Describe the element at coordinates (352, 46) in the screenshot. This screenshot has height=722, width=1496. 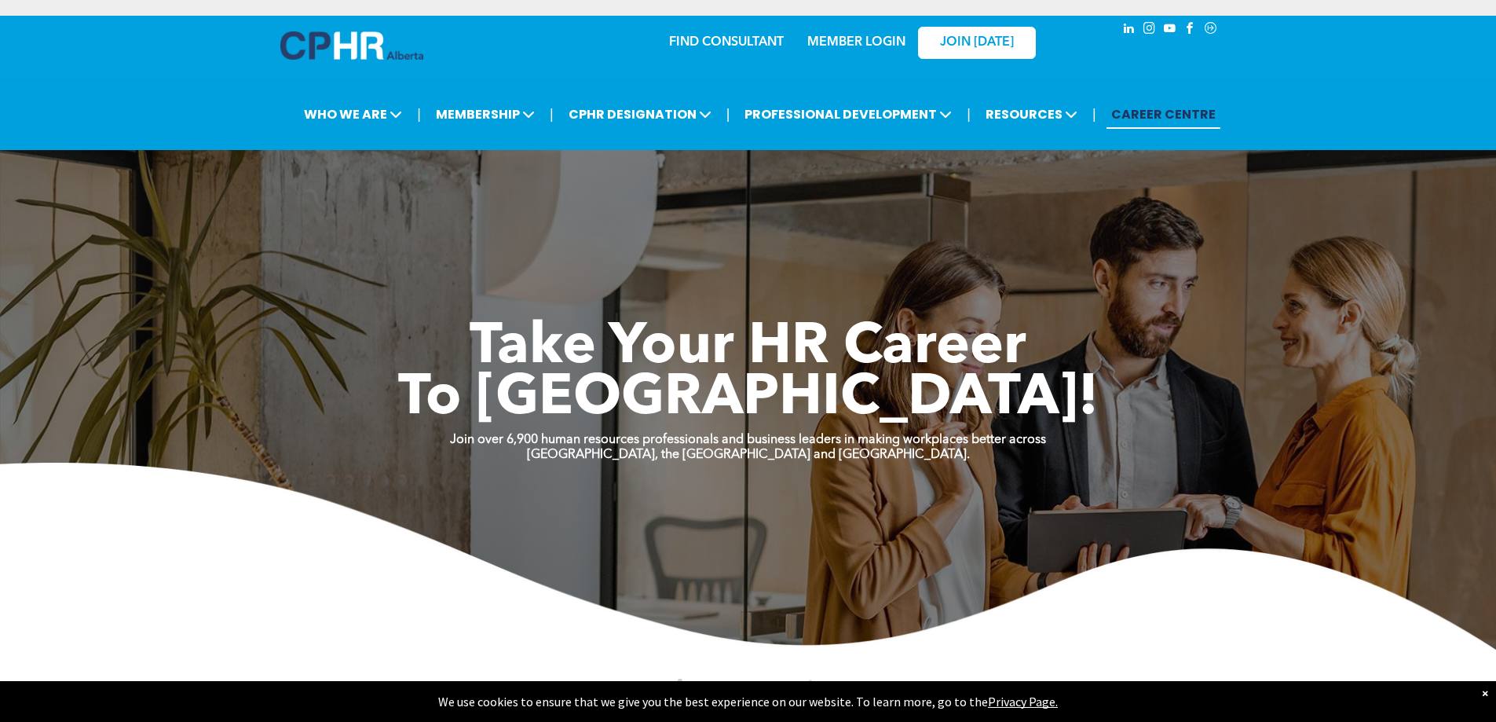
I see `img: A blue and white logo for cp alberta` at that location.